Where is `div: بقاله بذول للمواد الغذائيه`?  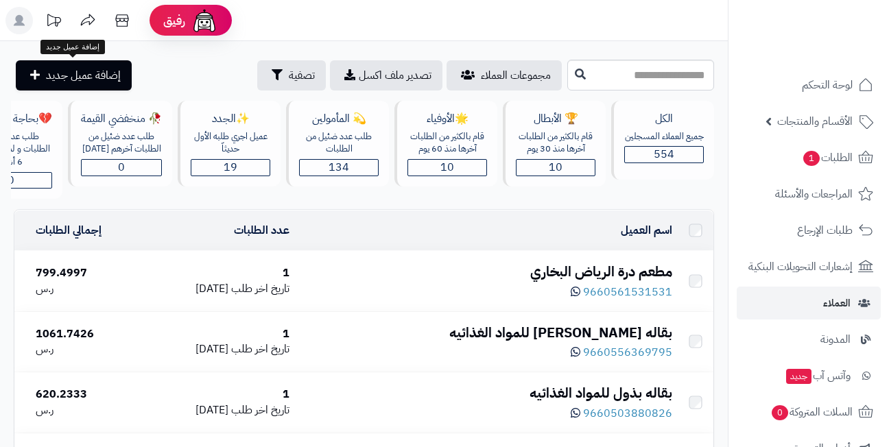 div: بقاله بذول للمواد الغذائيه is located at coordinates (486, 393).